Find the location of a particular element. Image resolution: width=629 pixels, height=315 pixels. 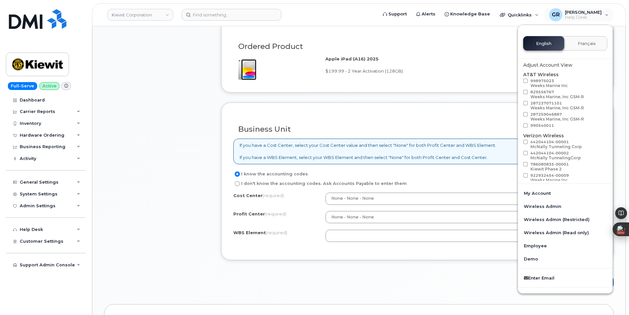

span: 287259046887 is located at coordinates (557, 117).